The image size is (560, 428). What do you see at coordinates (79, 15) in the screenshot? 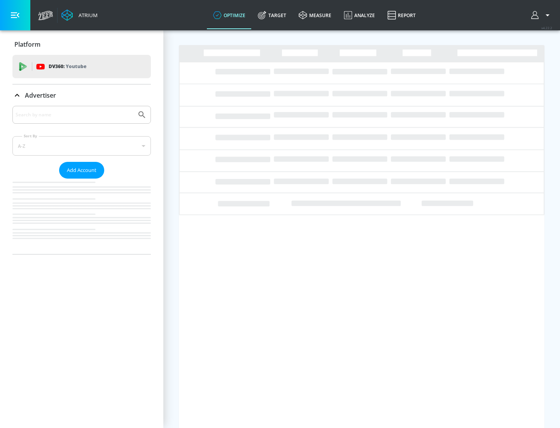
I see `a: Atrium` at bounding box center [79, 15].